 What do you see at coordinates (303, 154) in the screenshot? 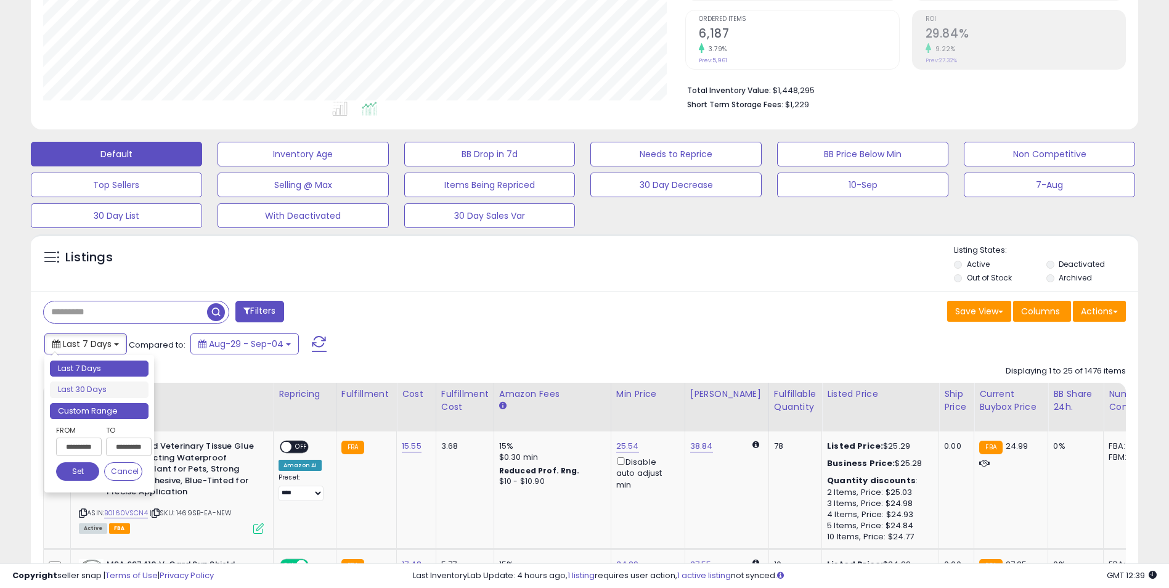
I see `button: Inventory Age` at bounding box center [303, 154].